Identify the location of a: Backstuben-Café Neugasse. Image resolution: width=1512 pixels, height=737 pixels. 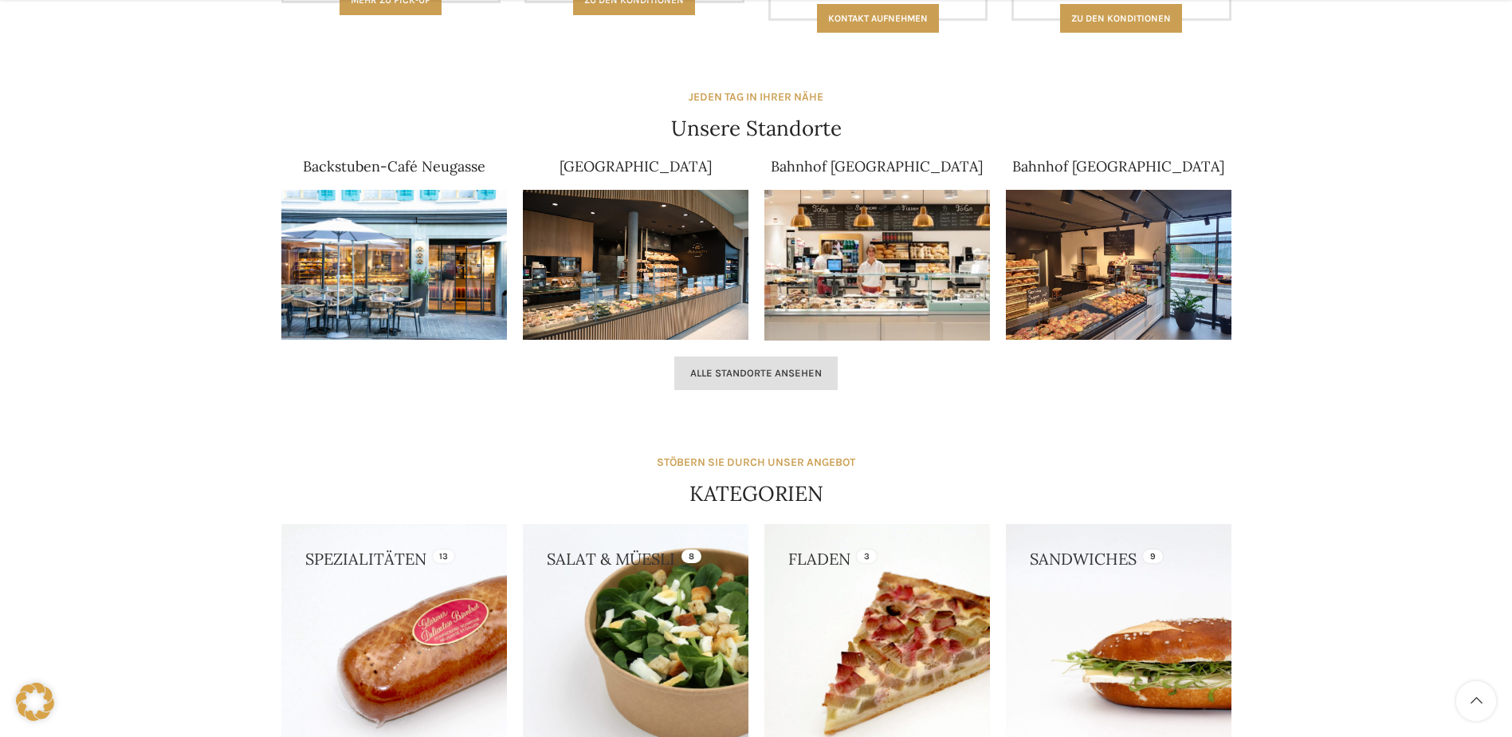
(394, 166).